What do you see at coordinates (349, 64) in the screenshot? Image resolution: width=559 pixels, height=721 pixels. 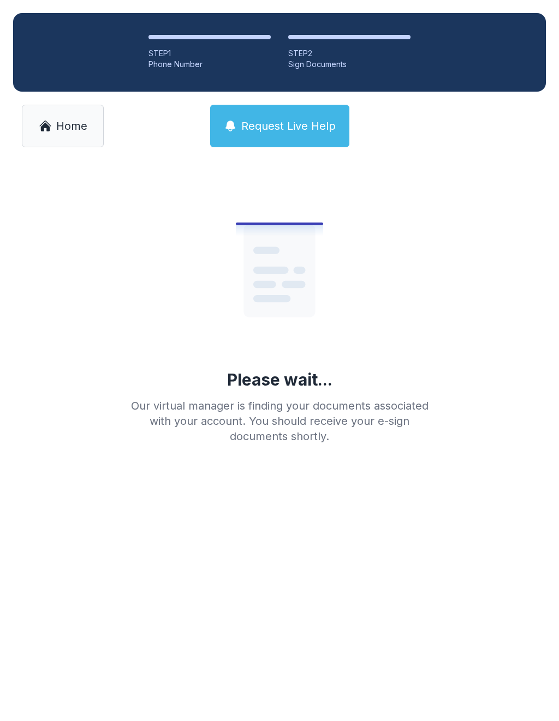 I see `div: Sign Documents` at bounding box center [349, 64].